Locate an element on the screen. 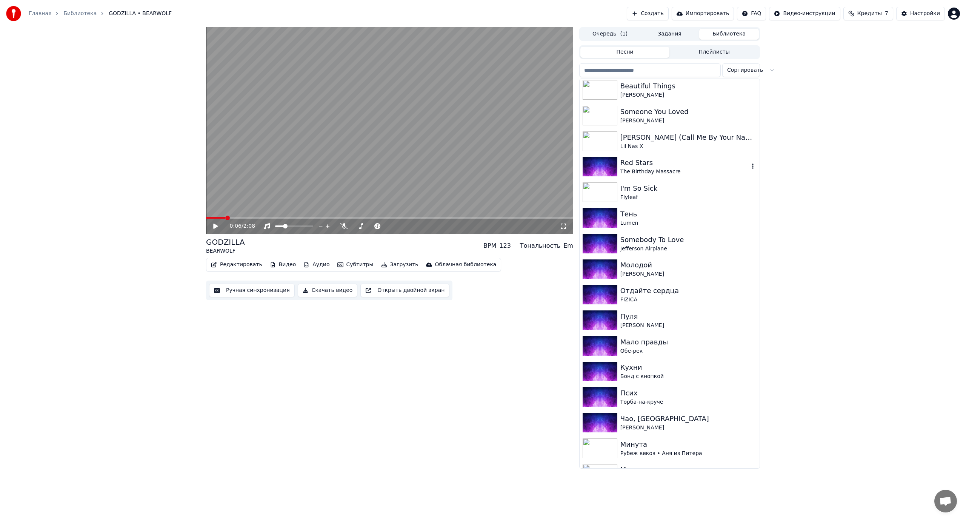 The width and height of the screenshot is (966, 520). div: Lil Nas X is located at coordinates (688, 146).